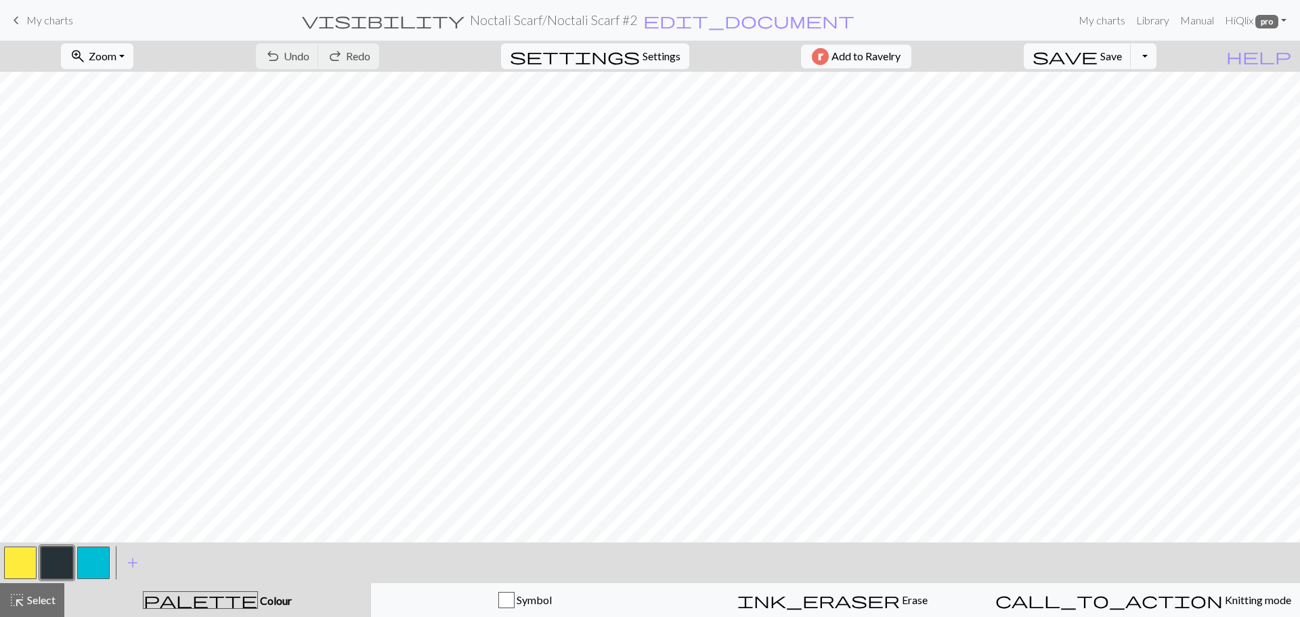 The height and width of the screenshot is (617, 1300). Describe the element at coordinates (1255, 20) in the screenshot. I see `a: HiQlix pro` at that location.